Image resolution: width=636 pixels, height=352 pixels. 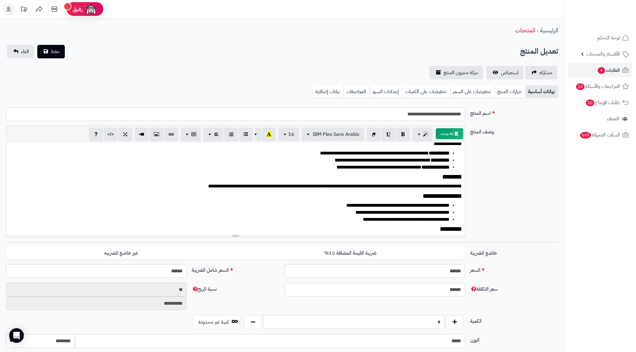 What do you see at coordinates (514, 339) in the screenshot?
I see `label: الوزن` at bounding box center [514, 339].